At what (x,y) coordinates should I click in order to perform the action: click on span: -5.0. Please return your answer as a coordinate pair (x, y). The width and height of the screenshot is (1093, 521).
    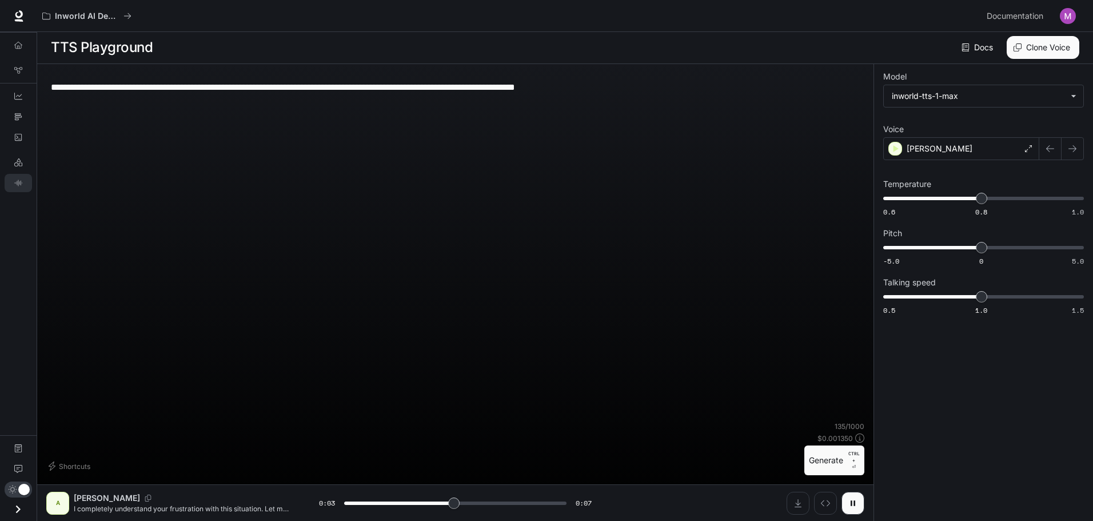
    Looking at the image, I should click on (891, 261).